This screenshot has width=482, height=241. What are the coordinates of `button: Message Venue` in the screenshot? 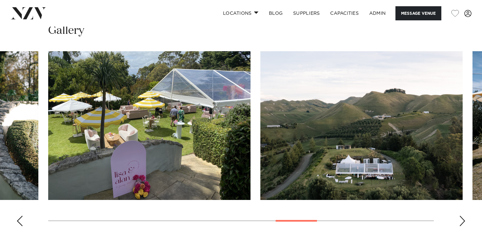 It's located at (419, 13).